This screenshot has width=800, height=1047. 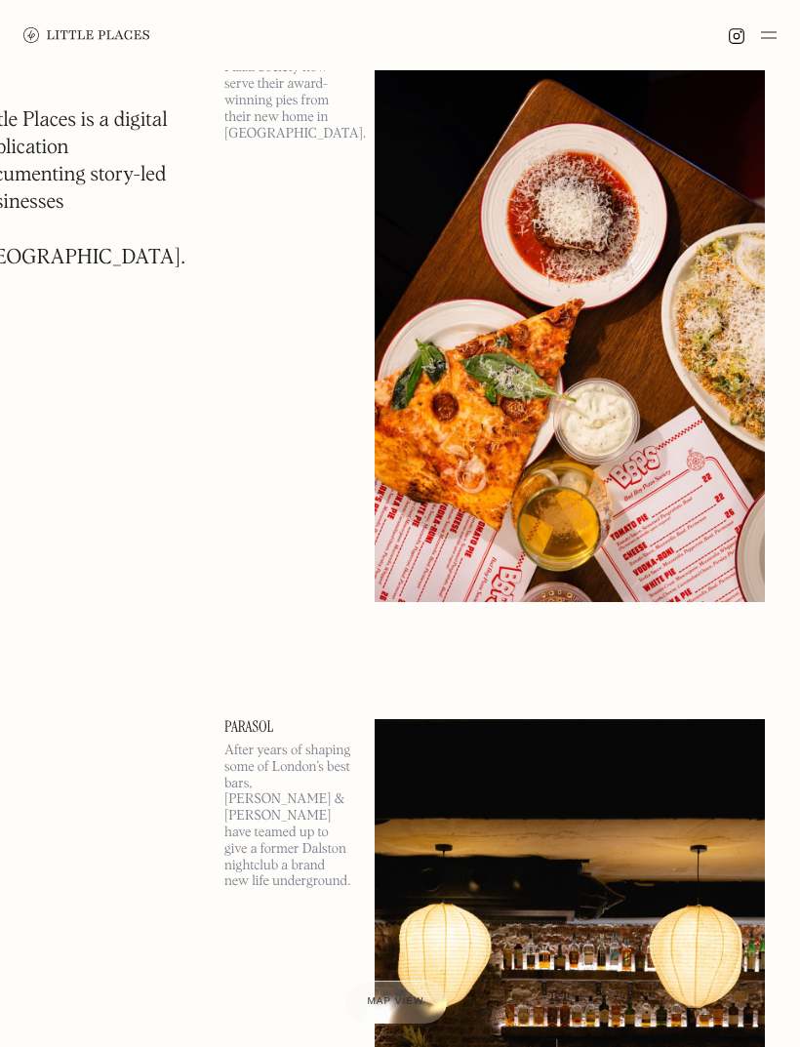 What do you see at coordinates (396, 1003) in the screenshot?
I see `a: Map view` at bounding box center [396, 1003].